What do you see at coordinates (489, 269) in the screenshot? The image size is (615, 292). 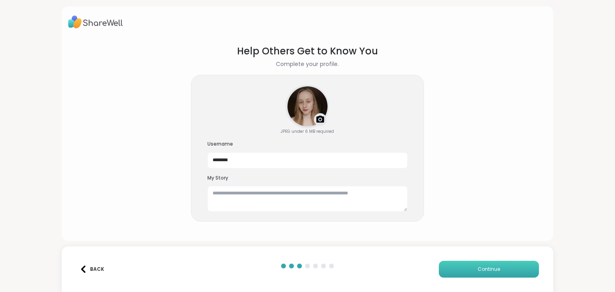 I see `button: Continue` at bounding box center [489, 269].